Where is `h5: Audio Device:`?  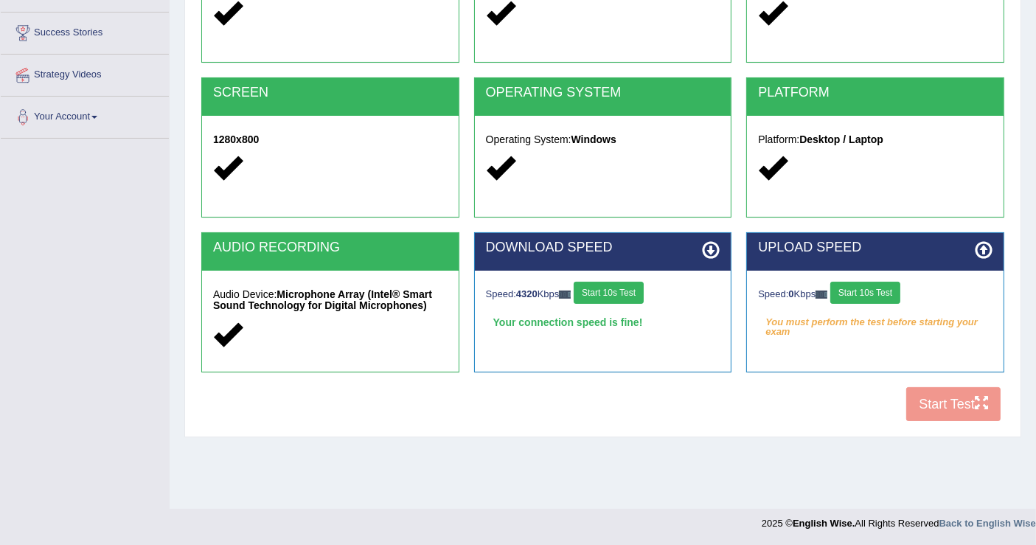
h5: Audio Device: is located at coordinates (330, 300).